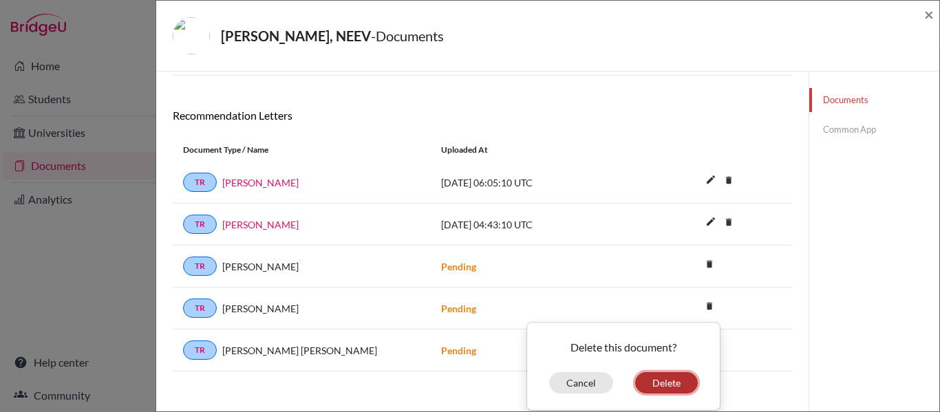 The height and width of the screenshot is (412, 940). What do you see at coordinates (581, 383) in the screenshot?
I see `button: Cancel` at bounding box center [581, 383].